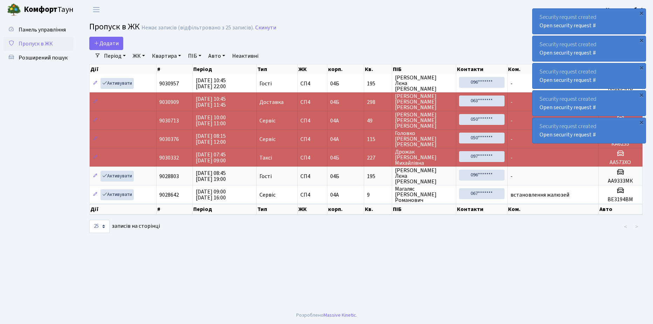  Describe the element at coordinates (625, 10) in the screenshot. I see `b: Консьєрж б. 4.` at that location.